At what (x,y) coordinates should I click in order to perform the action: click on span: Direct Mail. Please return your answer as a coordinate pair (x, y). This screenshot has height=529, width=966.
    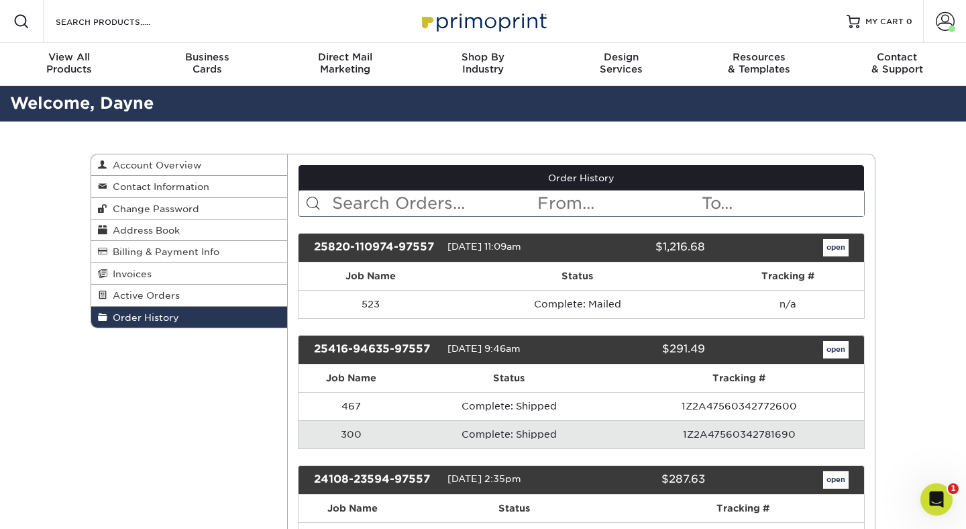
    Looking at the image, I should click on (345, 57).